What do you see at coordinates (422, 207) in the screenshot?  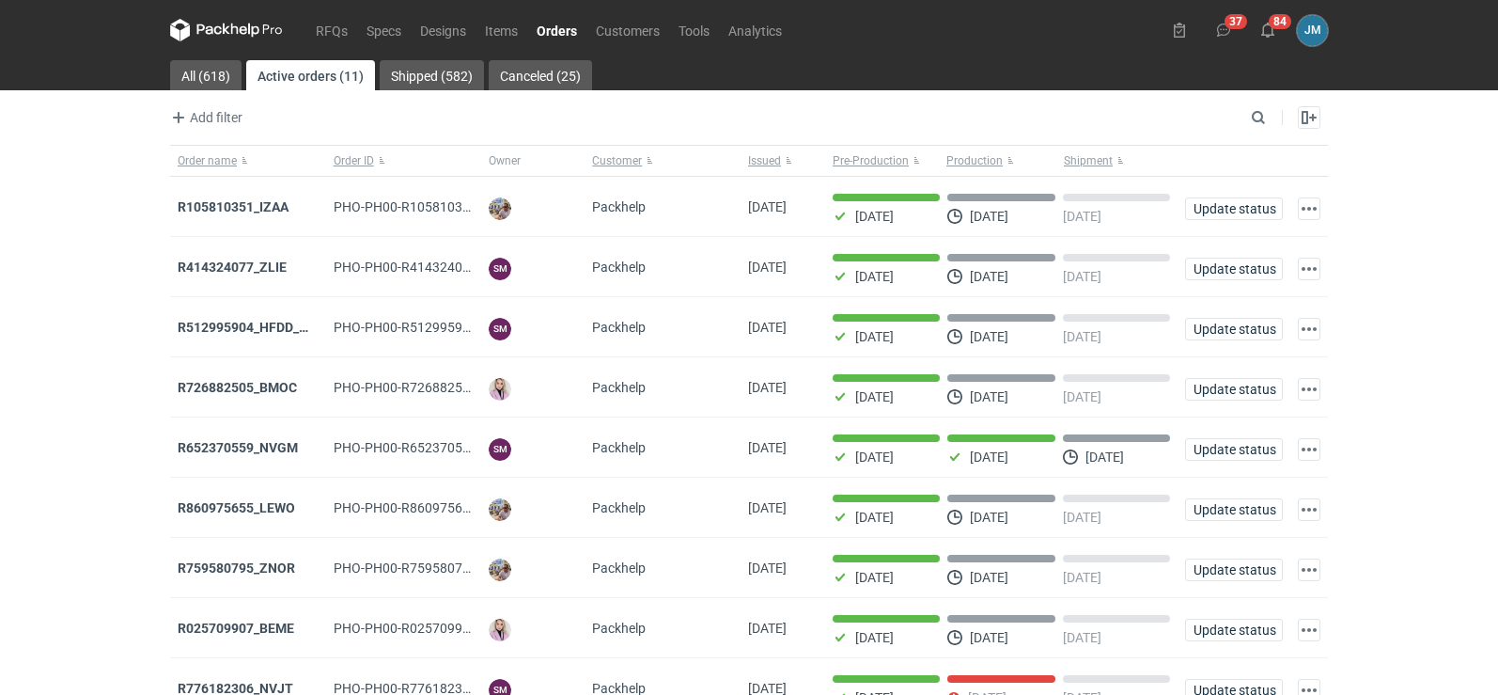 I see `span: PHO-PH00-R105810351_IZAA` at bounding box center [422, 207].